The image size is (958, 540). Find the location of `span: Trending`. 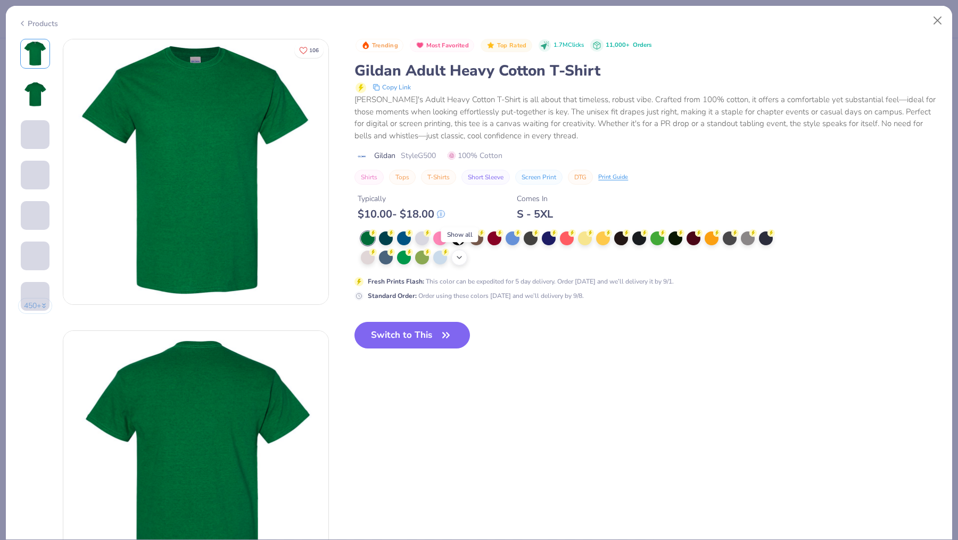

span: Trending is located at coordinates (385, 45).